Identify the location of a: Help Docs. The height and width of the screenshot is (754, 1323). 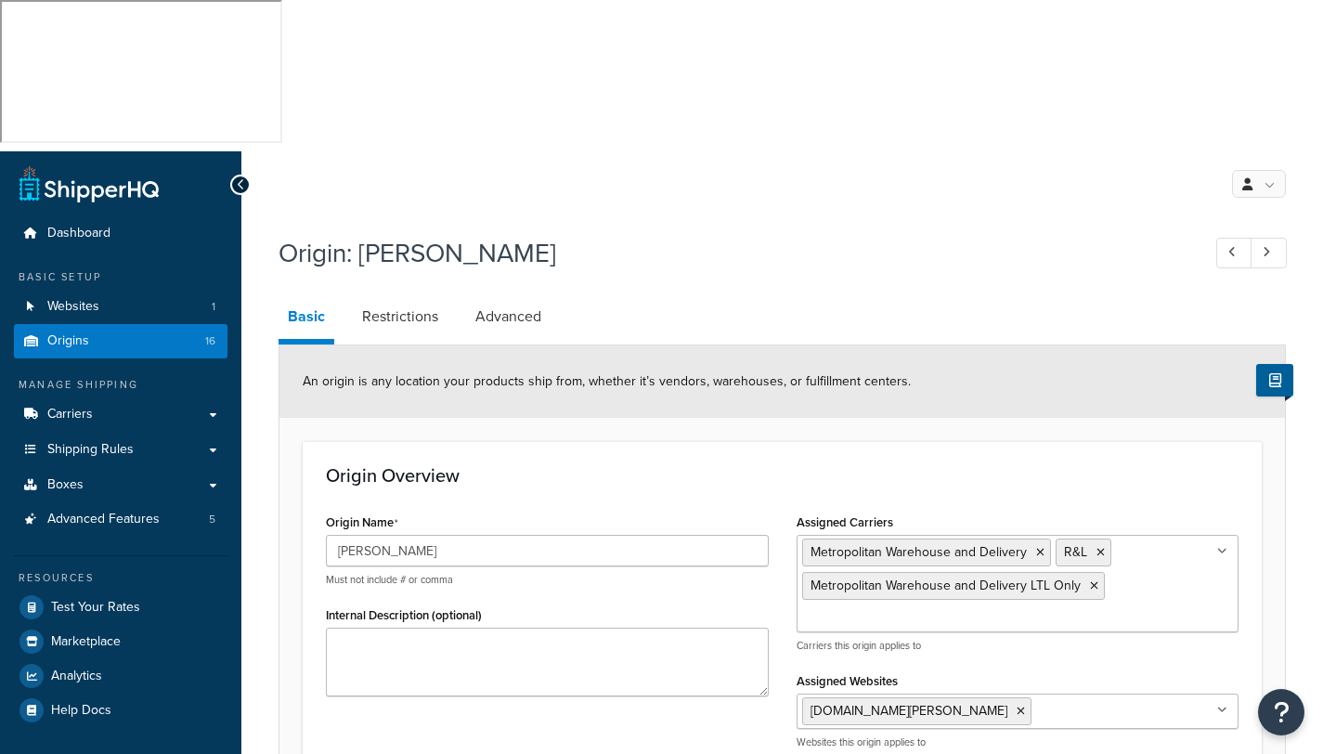
(121, 710).